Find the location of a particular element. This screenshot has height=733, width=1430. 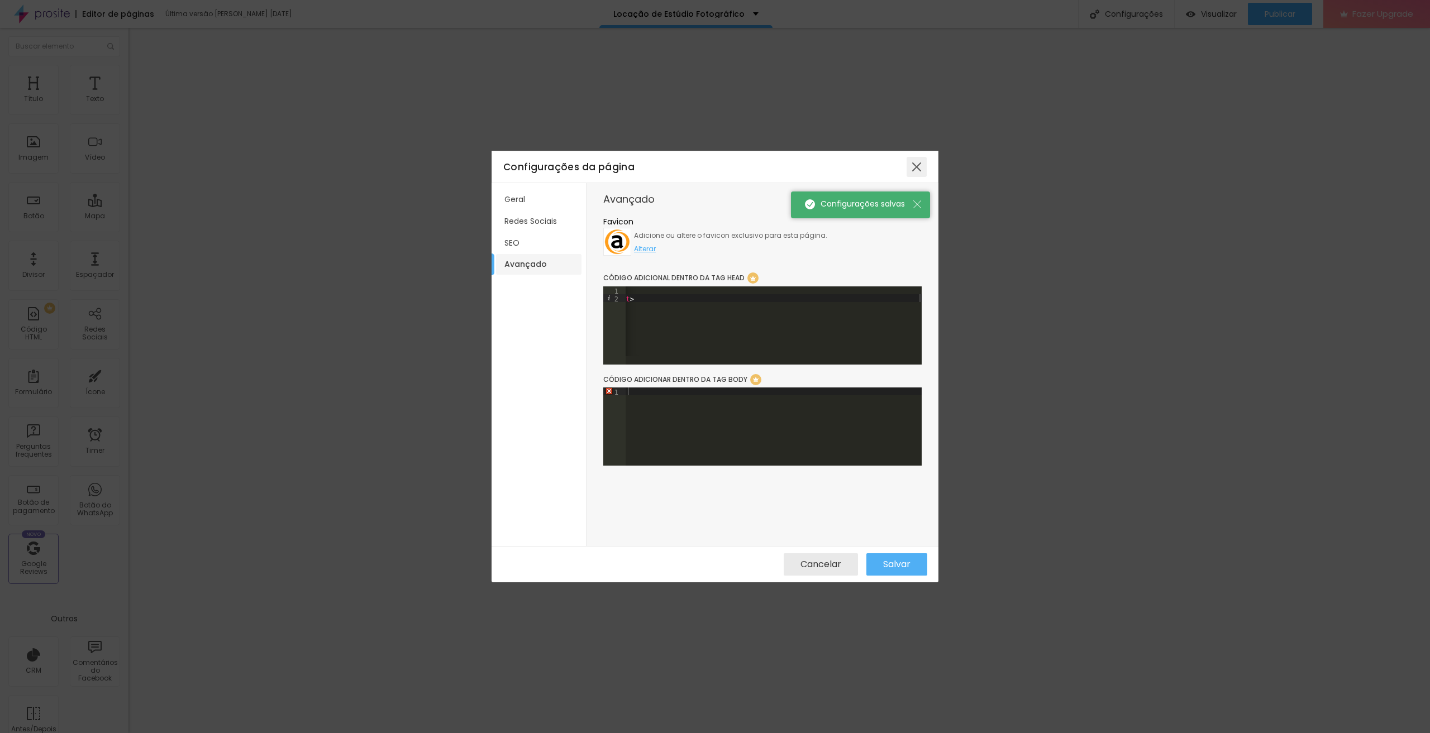

button: Cancelar is located at coordinates (820, 565).